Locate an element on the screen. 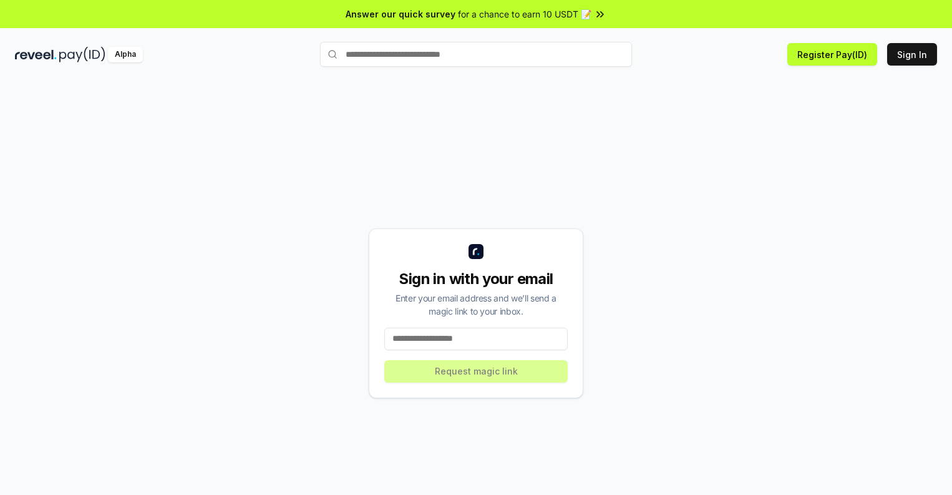  div: Sign in with your email is located at coordinates (476, 279).